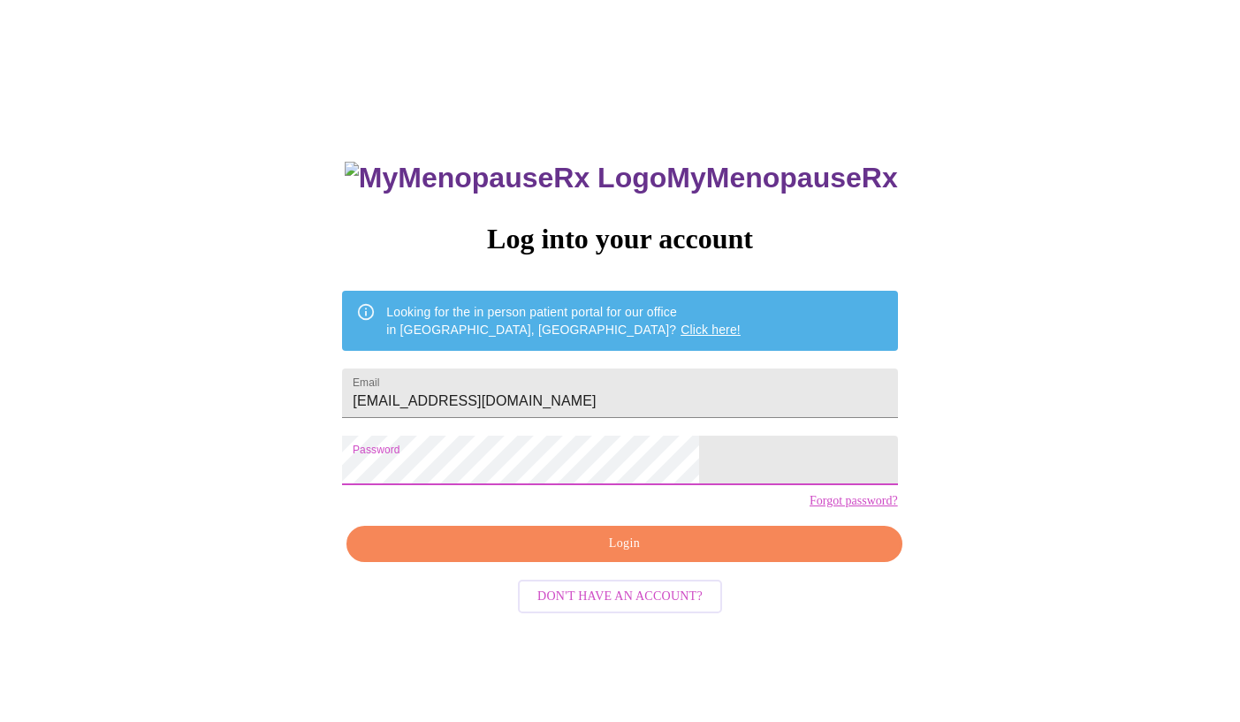 The image size is (1240, 722). I want to click on a: Forgot password?, so click(854, 501).